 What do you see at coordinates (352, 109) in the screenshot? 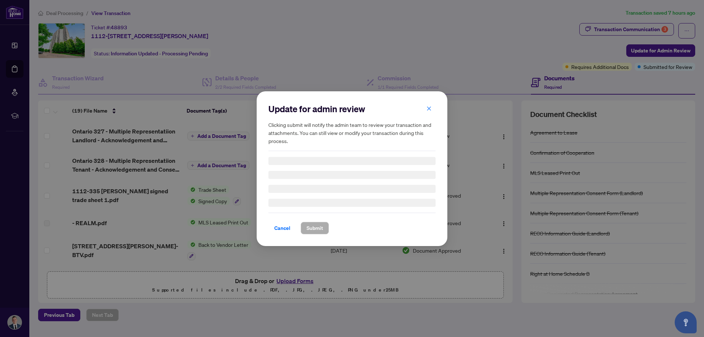
I see `h2: Update for admin review` at bounding box center [352, 109].